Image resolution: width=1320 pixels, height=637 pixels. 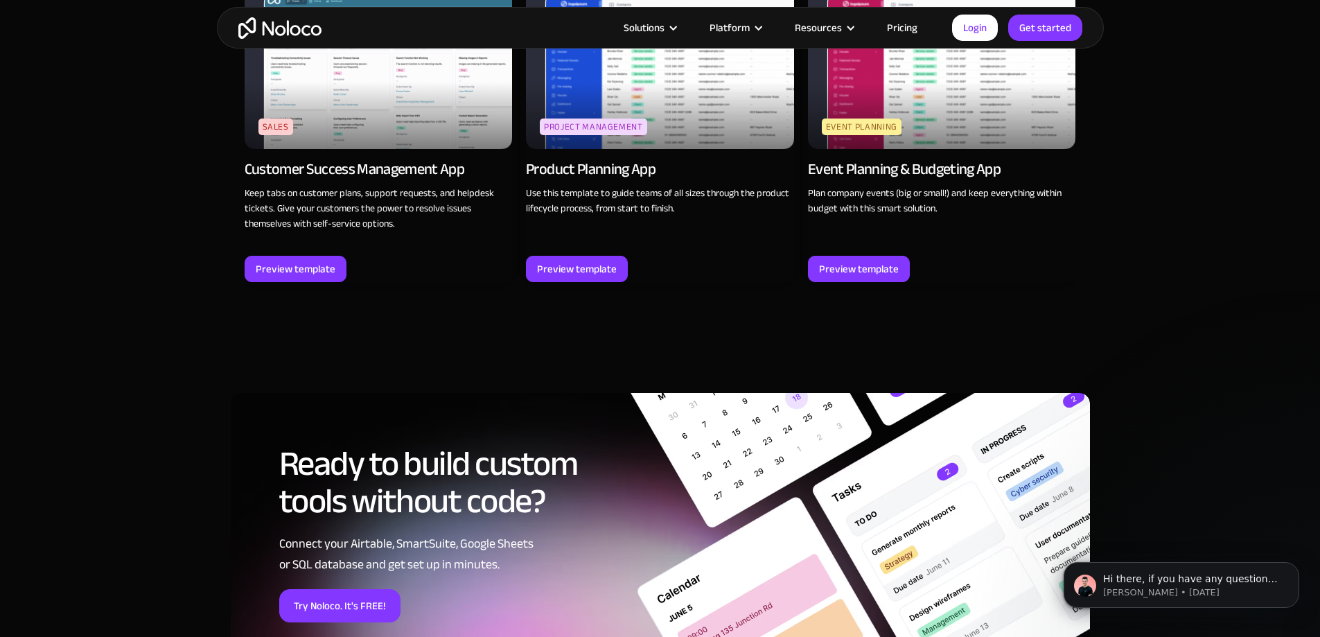 I want to click on img: Profile image for Darragh, so click(x=42, y=53).